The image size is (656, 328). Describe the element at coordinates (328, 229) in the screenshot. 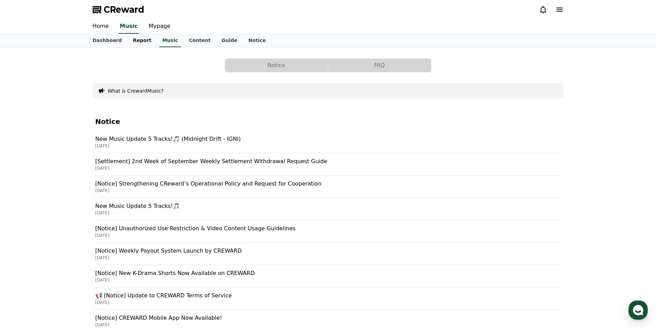

I see `p: [Notice] Unauthorized Use Restriction & Video Content Usage Guidelines` at that location.